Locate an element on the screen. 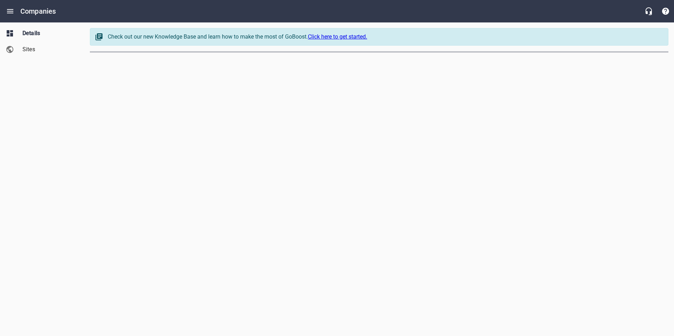 The image size is (674, 336). div: Check out our new Knowledge Base and learn how to make the most of GoBoost. is located at coordinates (385, 37).